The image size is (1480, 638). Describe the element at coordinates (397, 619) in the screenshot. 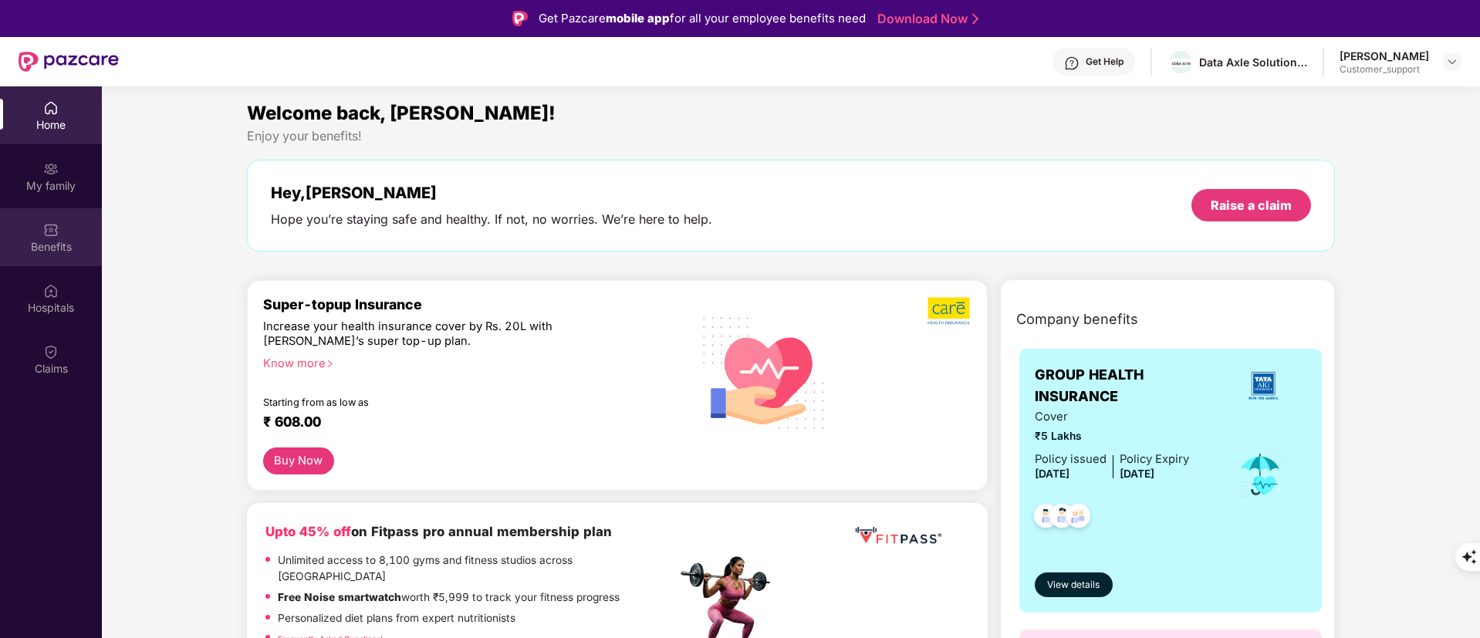

I see `p: Personalized diet plans from expert nutritionists` at that location.